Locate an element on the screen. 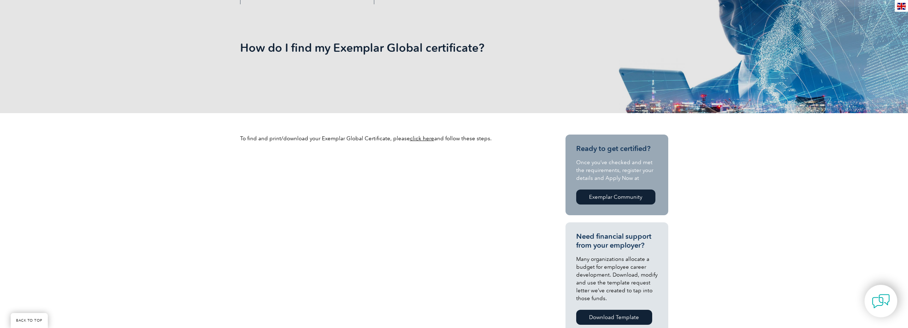  a: Download Template is located at coordinates (614, 317).